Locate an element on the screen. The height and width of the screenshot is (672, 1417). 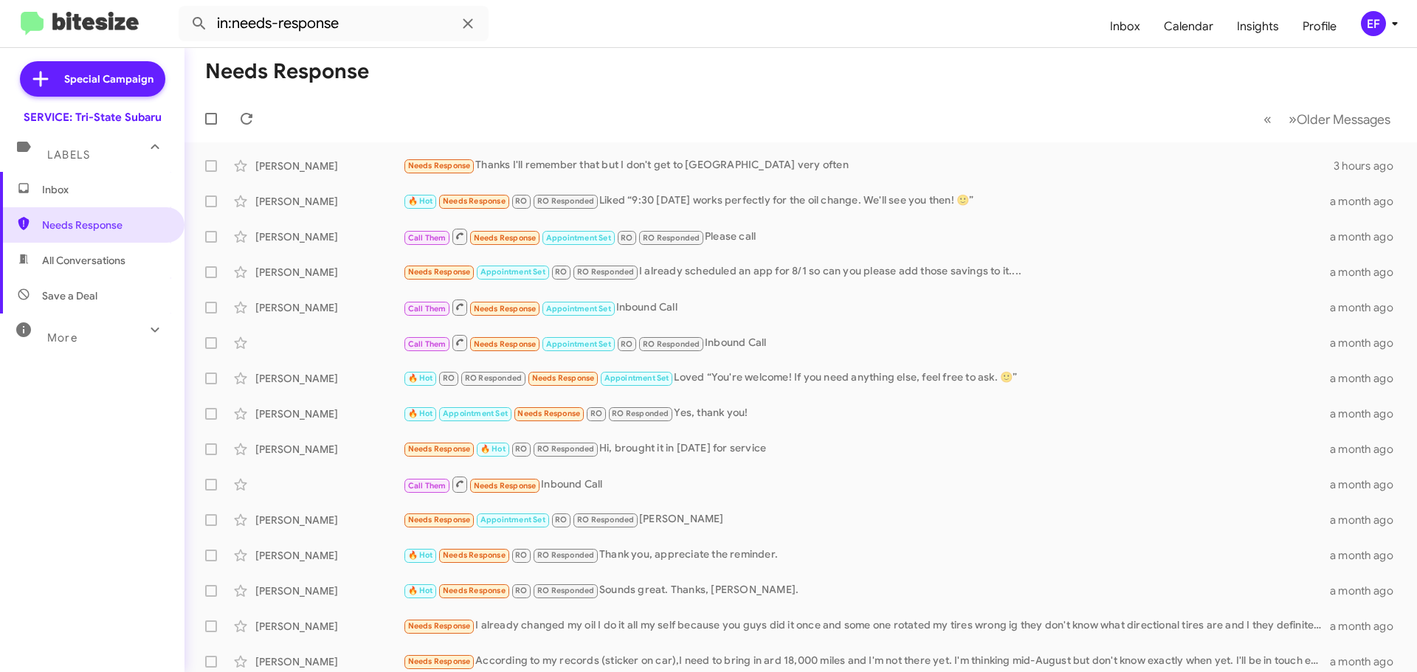
a: Insights is located at coordinates (1257, 27).